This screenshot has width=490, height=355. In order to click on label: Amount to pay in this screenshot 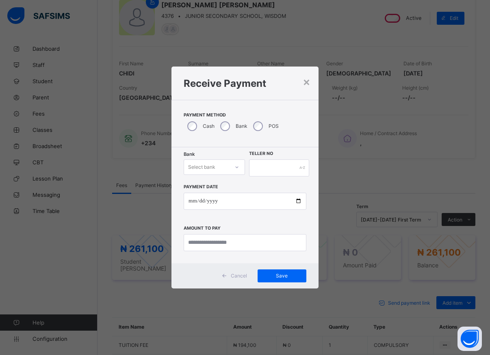, I will do `click(202, 228)`.